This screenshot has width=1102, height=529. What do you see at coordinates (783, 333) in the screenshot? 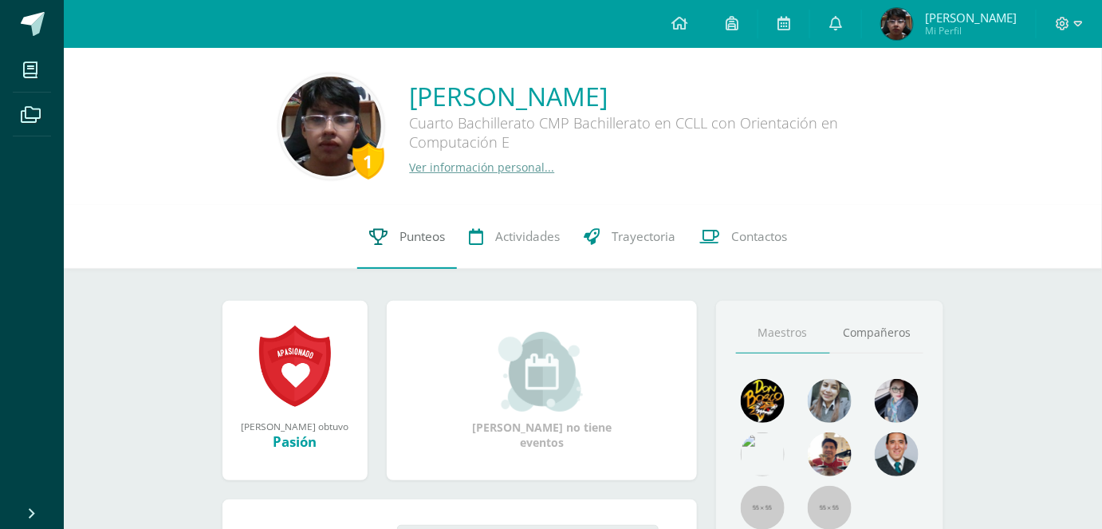
I see `a: Maestros` at bounding box center [783, 333].